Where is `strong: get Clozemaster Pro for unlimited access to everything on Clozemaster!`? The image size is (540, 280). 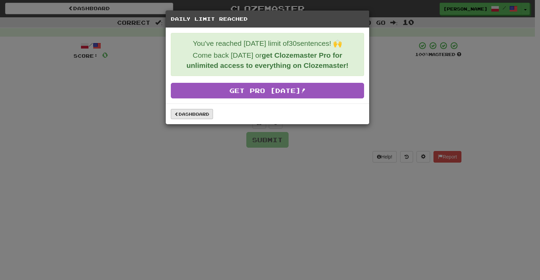
strong: get Clozemaster Pro for unlimited access to everything on Clozemaster! is located at coordinates (267, 60).